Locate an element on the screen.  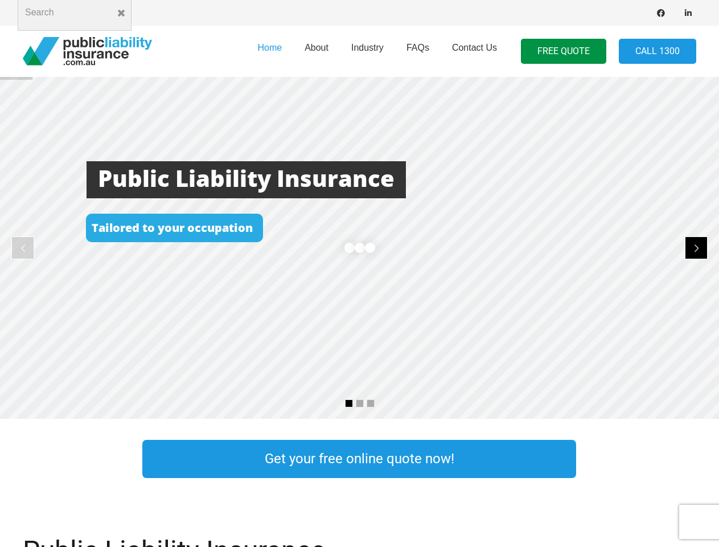
a: Get your free online quote now! is located at coordinates (359, 458).